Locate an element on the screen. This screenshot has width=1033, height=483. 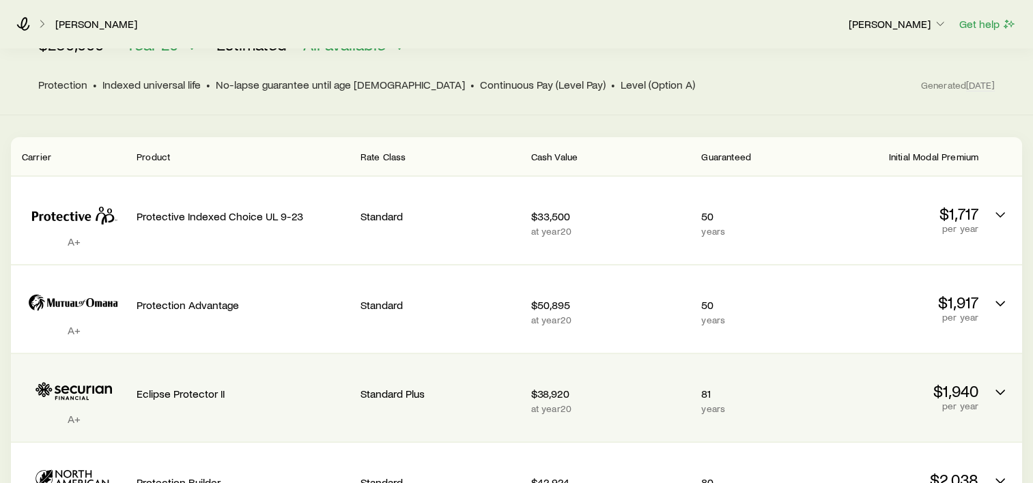
p: Standard Plus is located at coordinates (440, 394).